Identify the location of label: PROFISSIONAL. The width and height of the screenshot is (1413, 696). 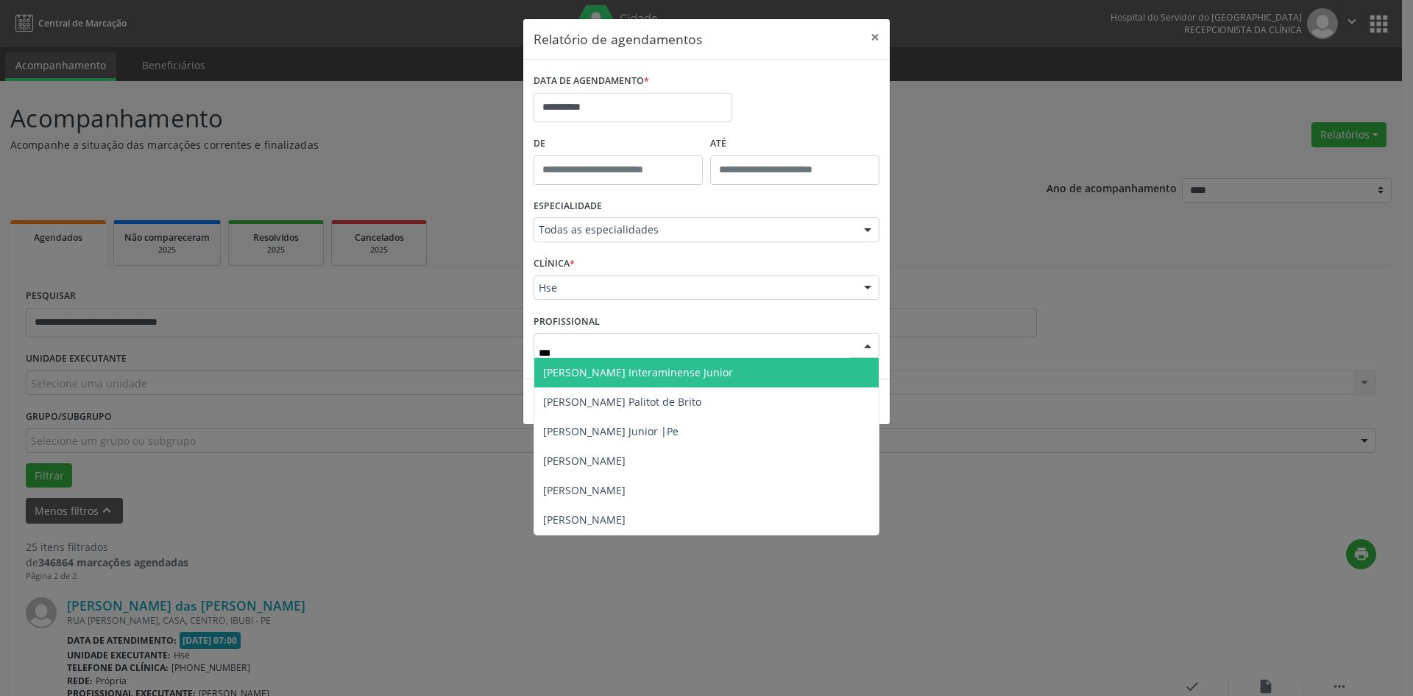
(567, 321).